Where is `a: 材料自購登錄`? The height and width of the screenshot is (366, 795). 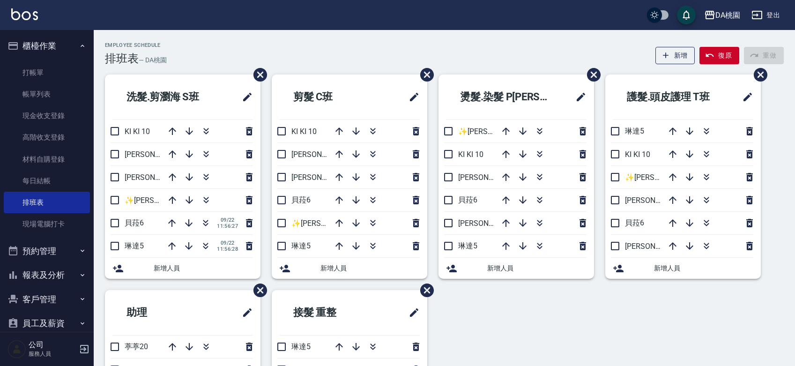
a: 材料自購登錄 is located at coordinates (47, 159).